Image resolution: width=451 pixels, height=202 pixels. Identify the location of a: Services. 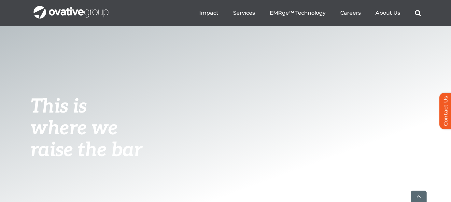
(244, 13).